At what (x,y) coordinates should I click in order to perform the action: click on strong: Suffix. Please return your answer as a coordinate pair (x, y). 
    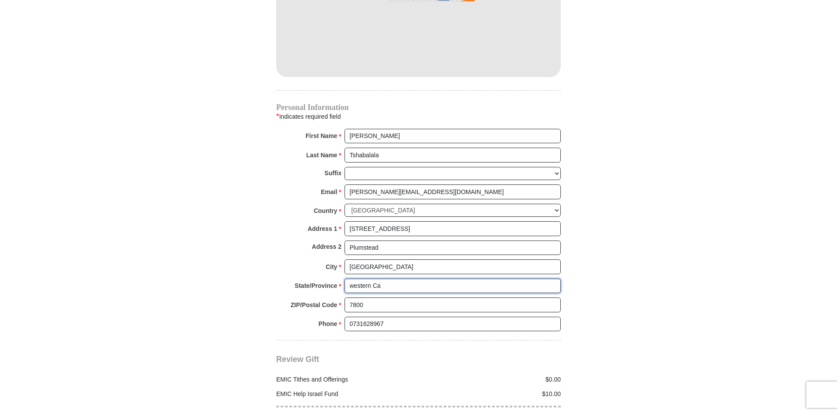
    Looking at the image, I should click on (333, 173).